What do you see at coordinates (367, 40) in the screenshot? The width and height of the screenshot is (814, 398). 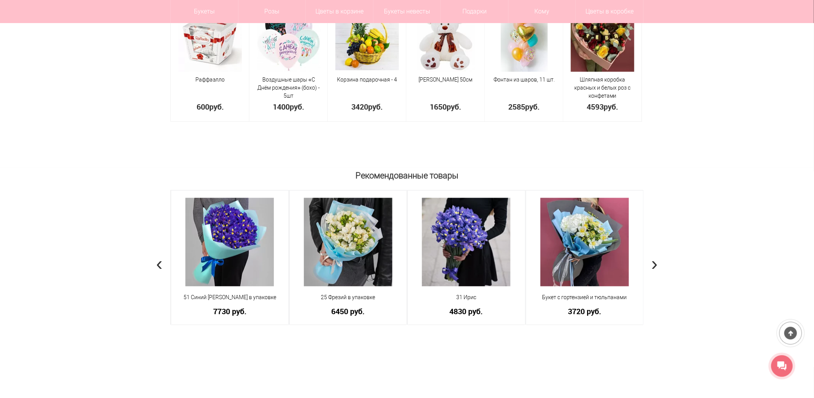 I see `img: Корзина подарочная - 4` at bounding box center [367, 40].